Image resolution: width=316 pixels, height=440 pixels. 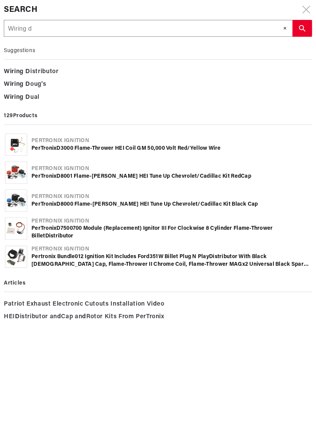 What do you see at coordinates (16, 257) in the screenshot?
I see `img: Pertronix Bundle012 Ignition Kit includes Ford 351W Billet Plug n Play Distributor with Black Mal...` at bounding box center [16, 257].